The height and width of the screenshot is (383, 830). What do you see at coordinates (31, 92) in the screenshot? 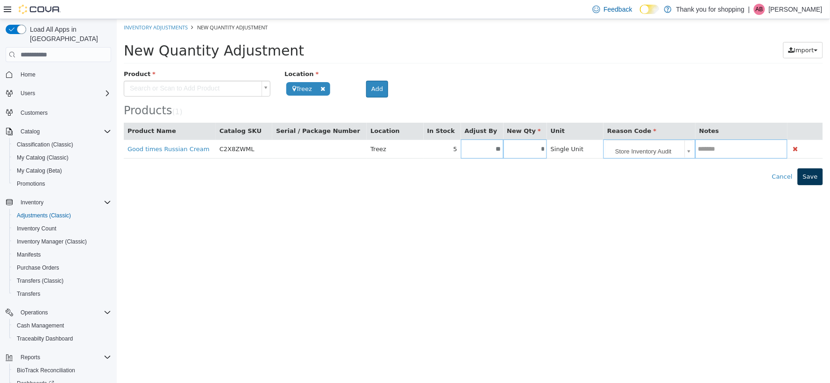
I see `span: Products` at bounding box center [31, 92].